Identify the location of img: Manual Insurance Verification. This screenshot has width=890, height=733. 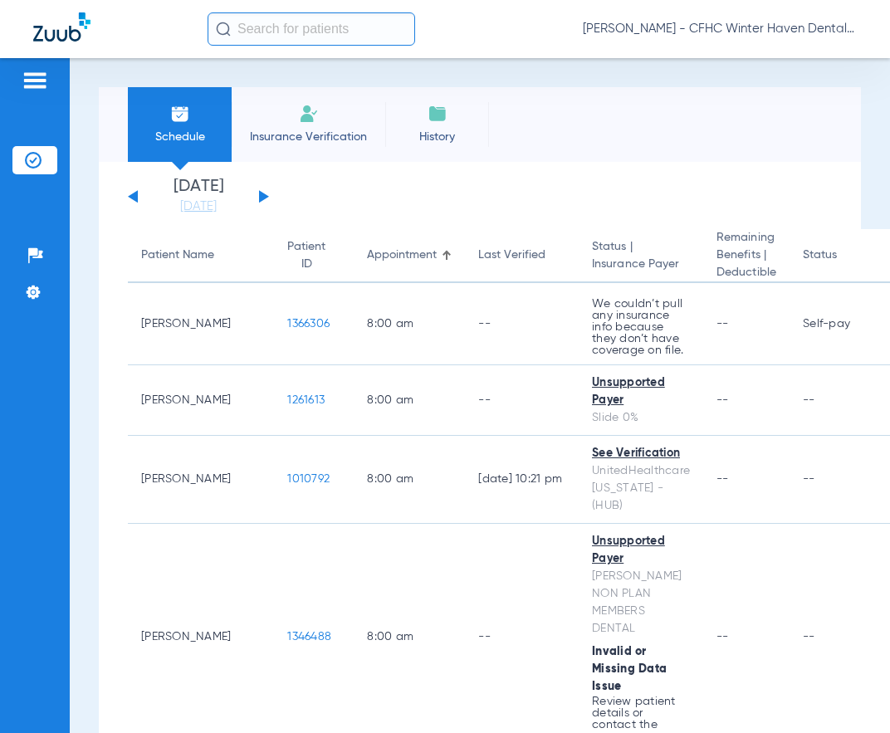
(309, 114).